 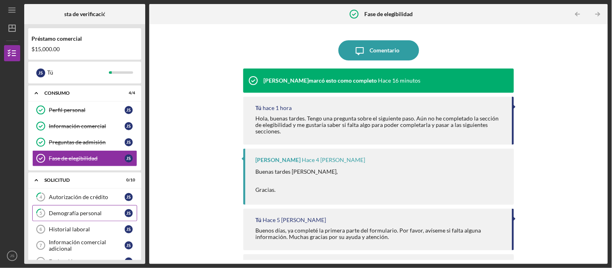 What do you see at coordinates (75, 213) in the screenshot?
I see `font: Demografía personal` at bounding box center [75, 213].